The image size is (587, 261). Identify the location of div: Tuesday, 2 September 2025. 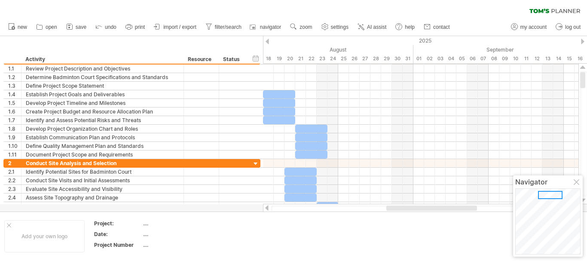
(430, 58).